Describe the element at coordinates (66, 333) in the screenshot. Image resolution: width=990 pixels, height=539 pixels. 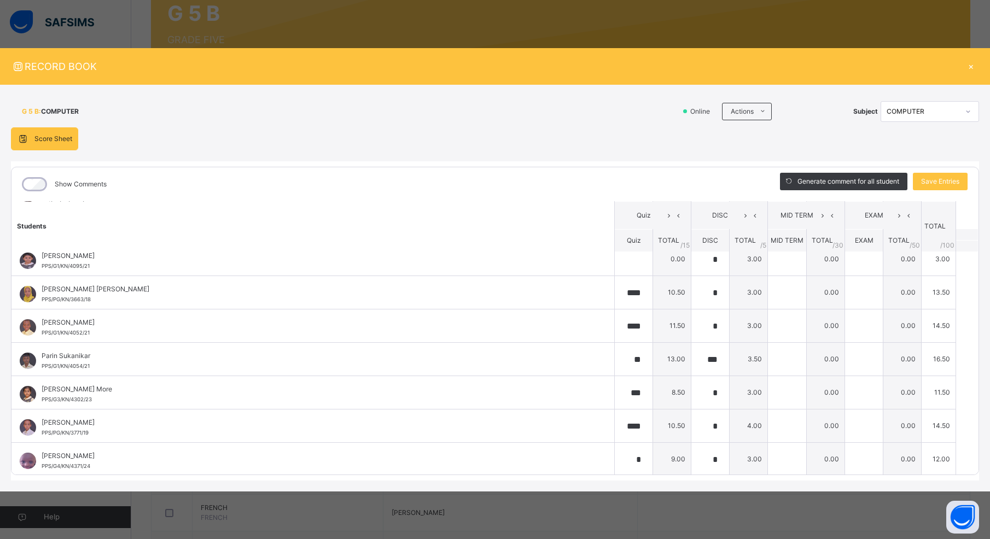
I see `span: PPS/G1/KN/4052/21` at that location.